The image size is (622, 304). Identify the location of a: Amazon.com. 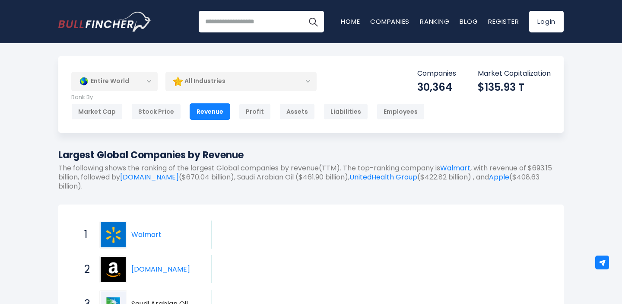
(115, 269).